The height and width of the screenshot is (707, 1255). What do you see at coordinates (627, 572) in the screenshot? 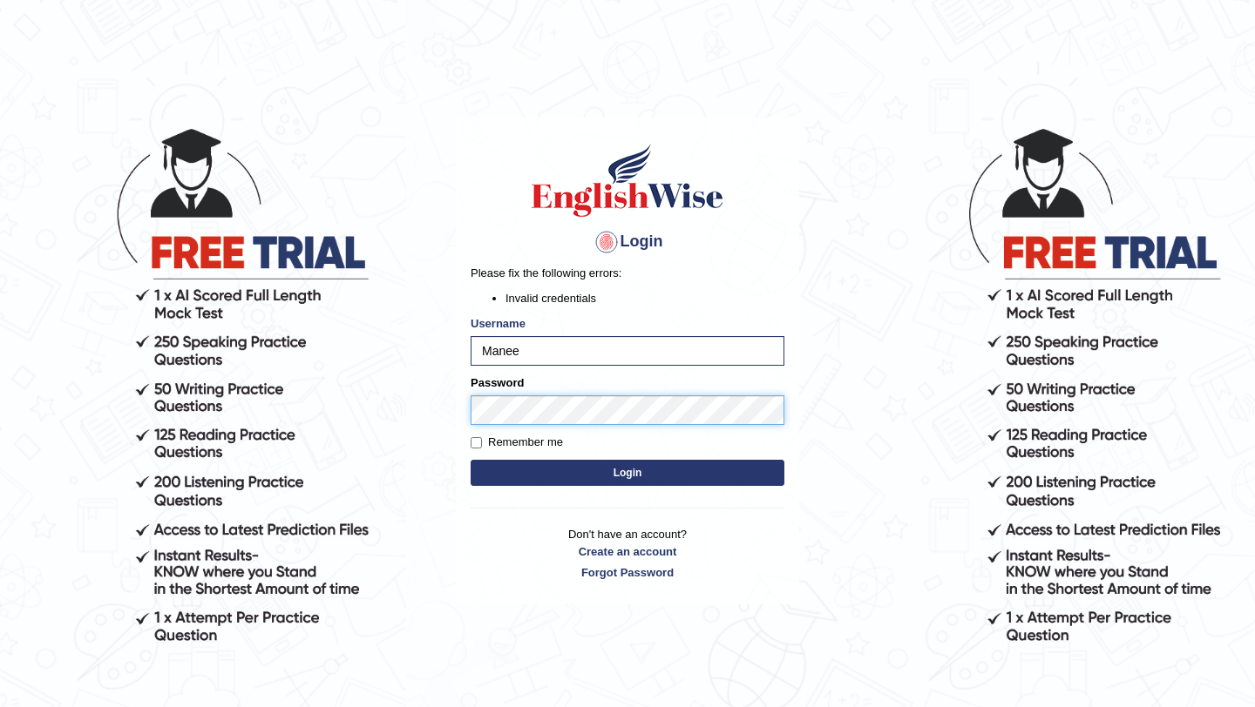
I see `a: Forgot Password` at bounding box center [627, 572].